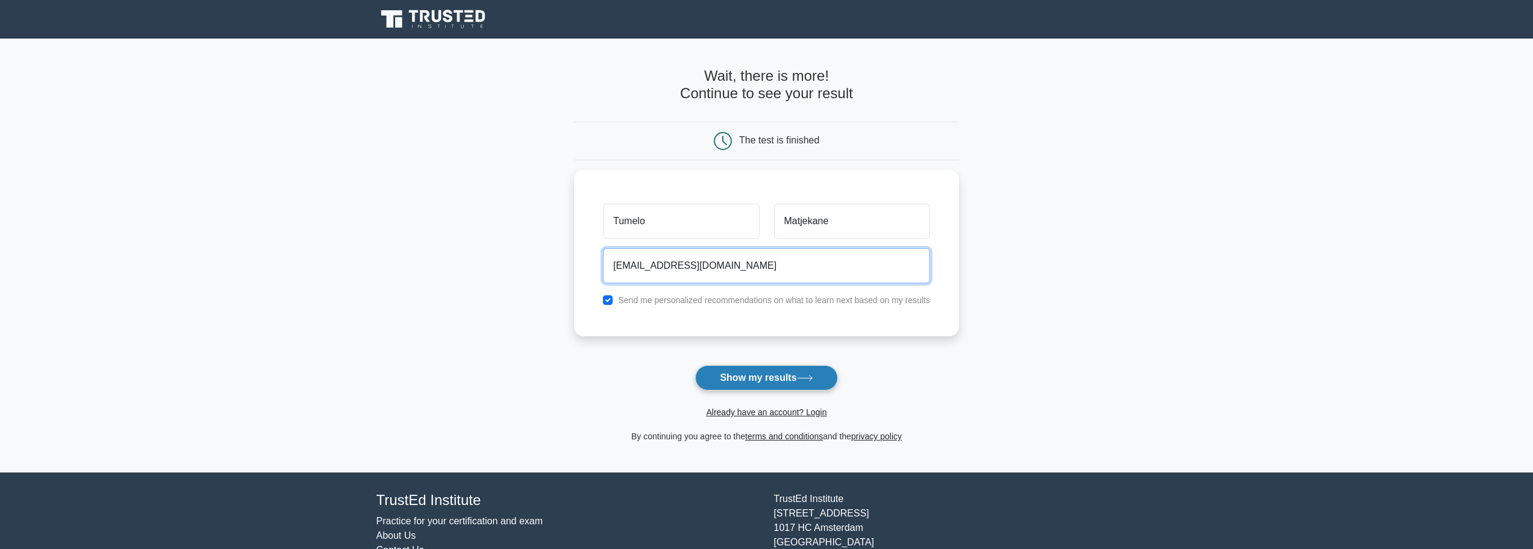 This screenshot has height=549, width=1533. Describe the element at coordinates (852, 221) in the screenshot. I see `input: Last name` at that location.